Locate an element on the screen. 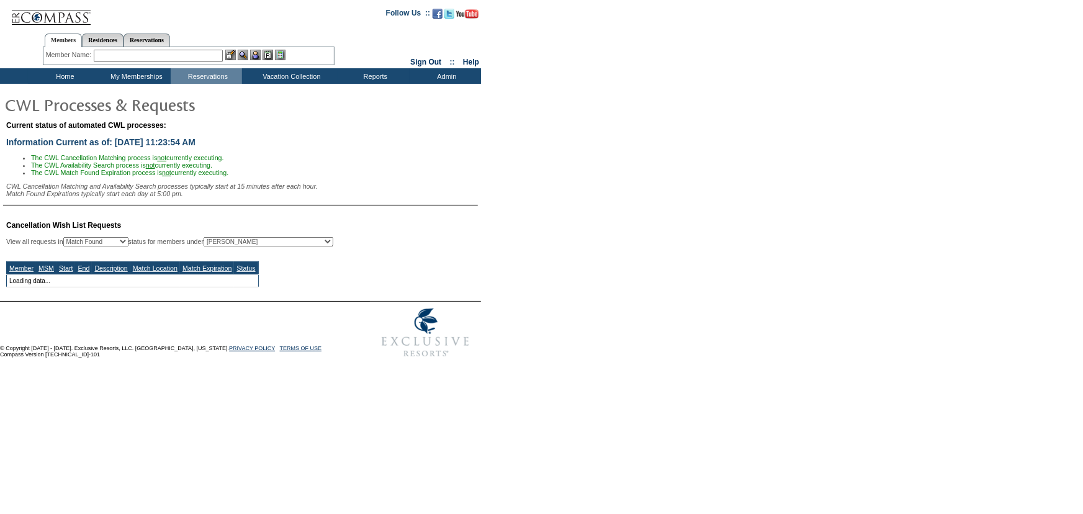 This screenshot has width=1083, height=514. a: Sign Out is located at coordinates (426, 62).